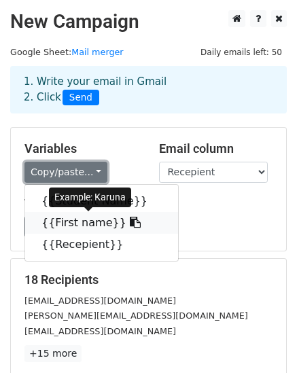 This screenshot has width=297, height=373. Describe the element at coordinates (101, 223) in the screenshot. I see `a: {{First name}}` at that location.